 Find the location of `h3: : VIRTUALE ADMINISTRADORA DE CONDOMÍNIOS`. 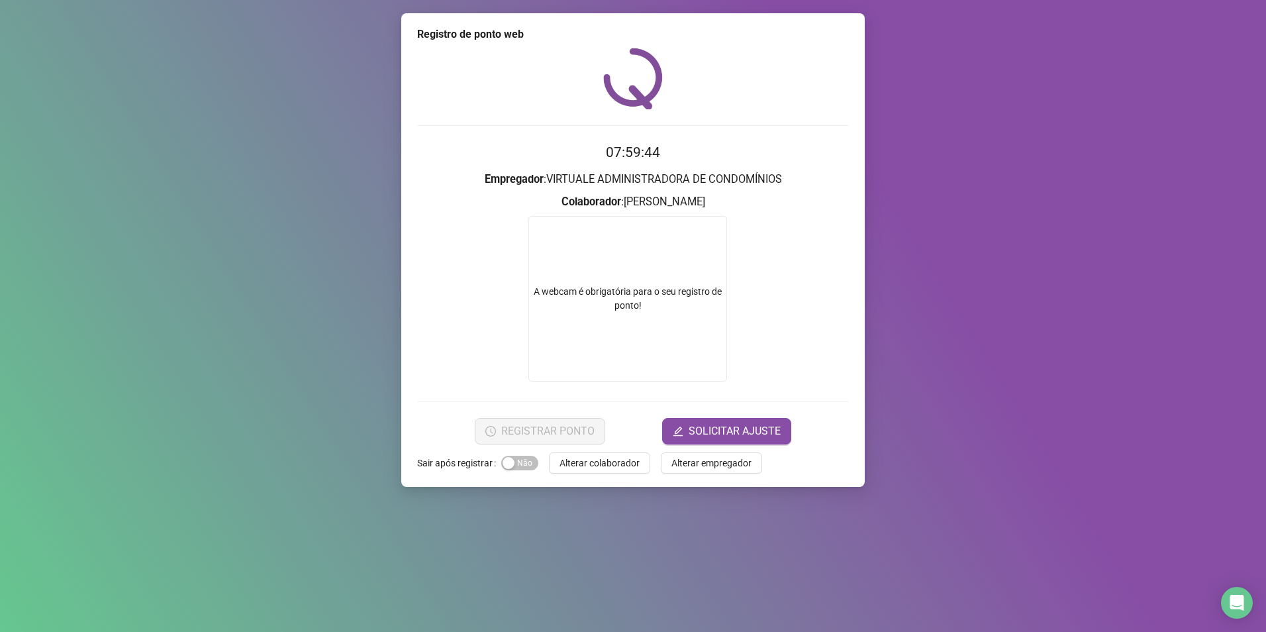

h3: : VIRTUALE ADMINISTRADORA DE CONDOMÍNIOS is located at coordinates (633, 179).